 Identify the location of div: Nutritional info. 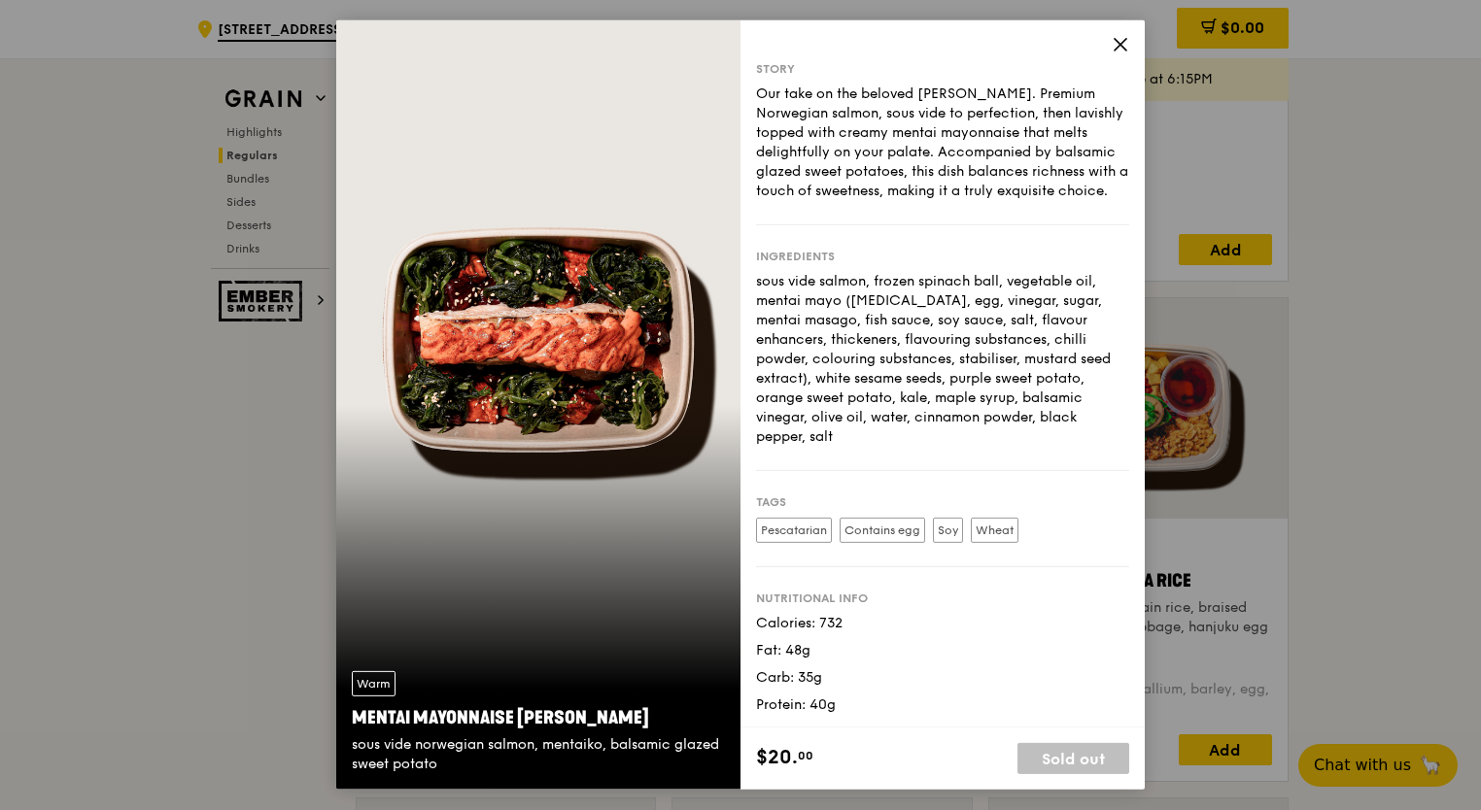
(943, 599).